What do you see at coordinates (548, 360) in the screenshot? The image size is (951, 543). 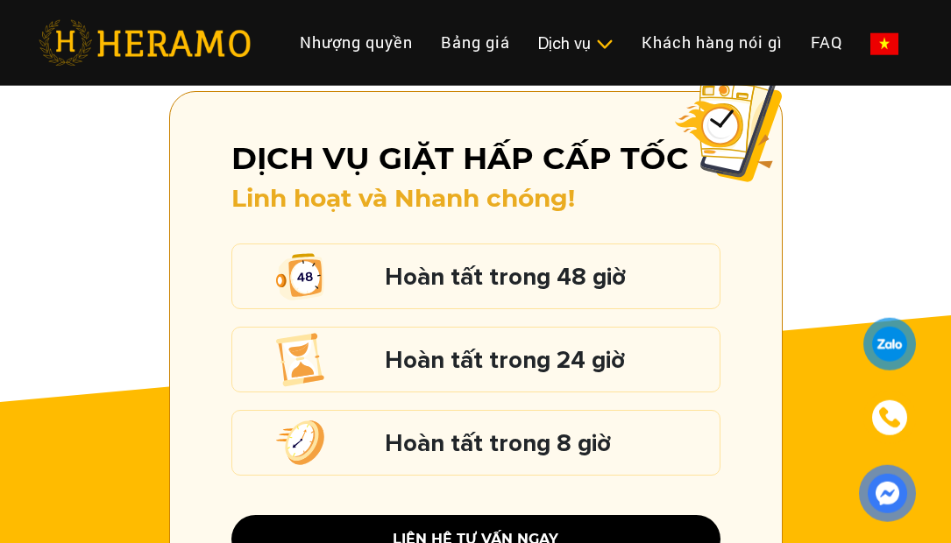 I see `h5: Hoàn tất trong 24 giờ` at bounding box center [548, 360].